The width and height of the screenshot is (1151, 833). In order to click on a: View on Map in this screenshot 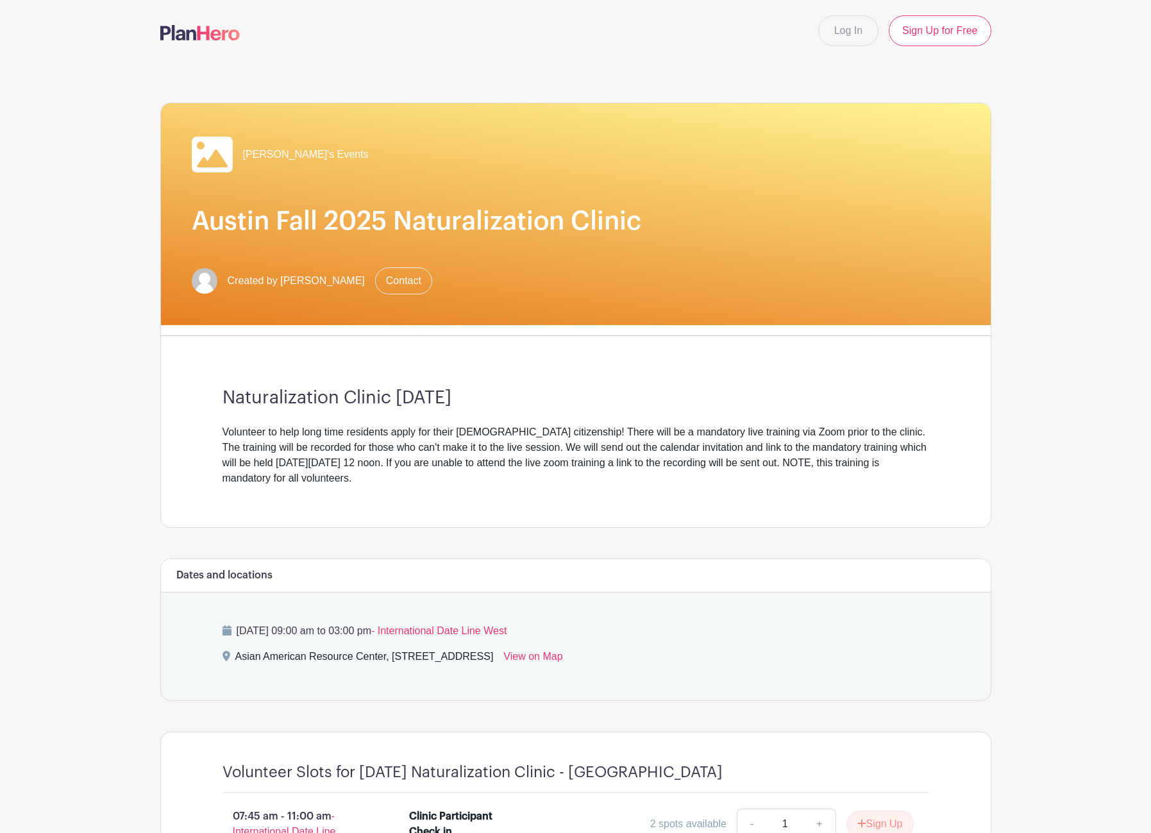, I will do `click(533, 659)`.